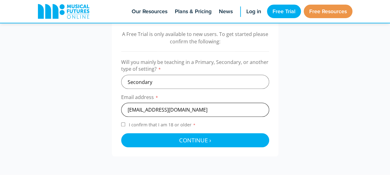 This screenshot has height=194, width=390. I want to click on span: Our Resources, so click(149, 11).